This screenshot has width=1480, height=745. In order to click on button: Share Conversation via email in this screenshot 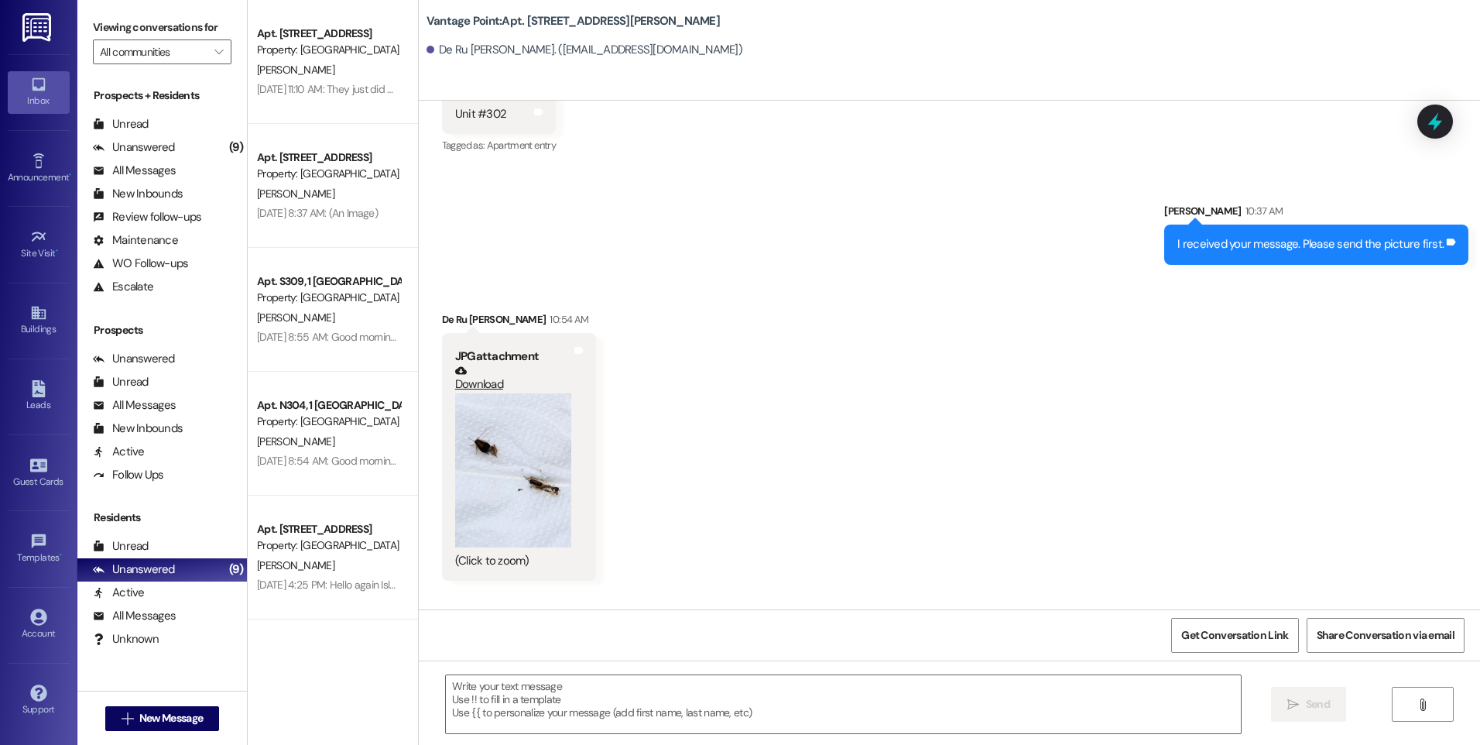, I will do `click(1385, 635)`.